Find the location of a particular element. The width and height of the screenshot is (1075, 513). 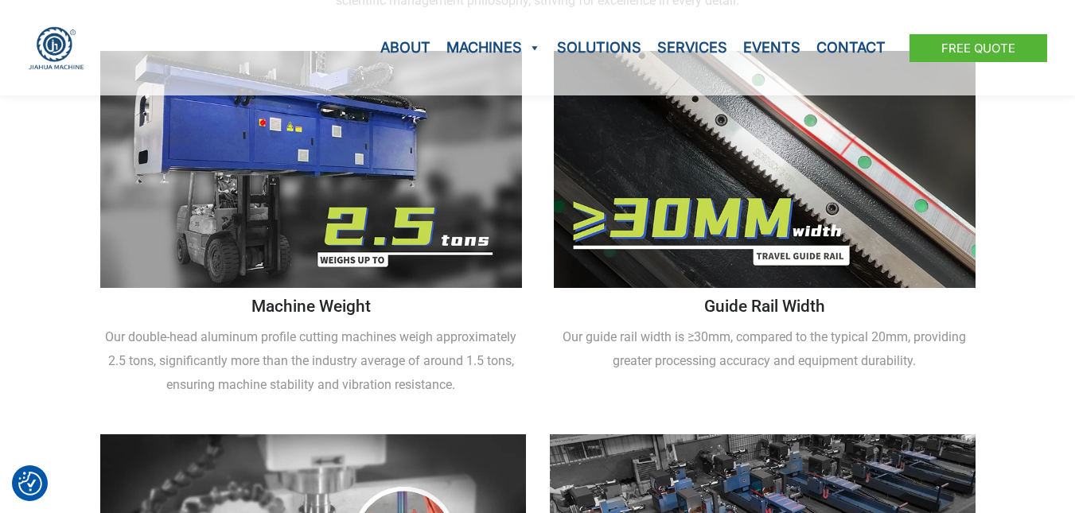

div: Free Quote is located at coordinates (978, 48).